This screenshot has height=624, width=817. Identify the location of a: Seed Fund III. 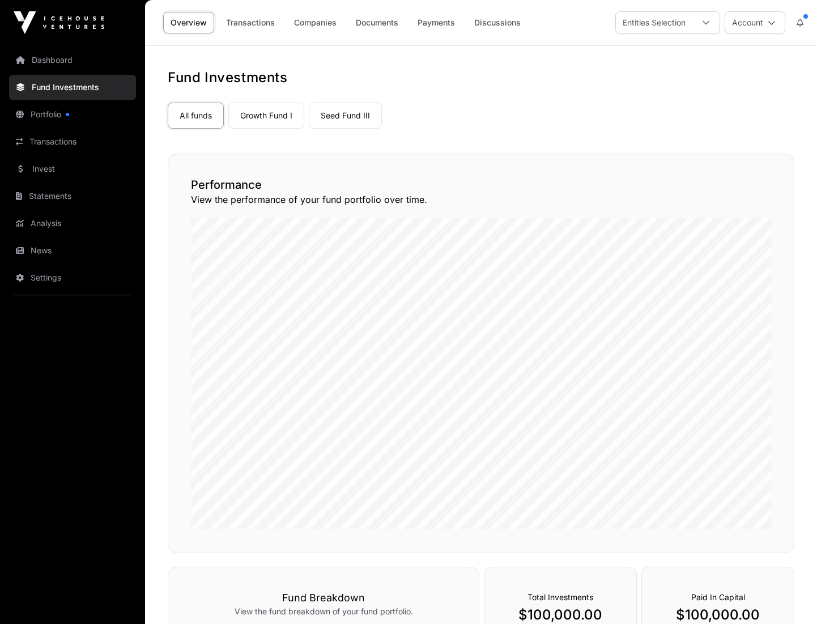
(345, 116).